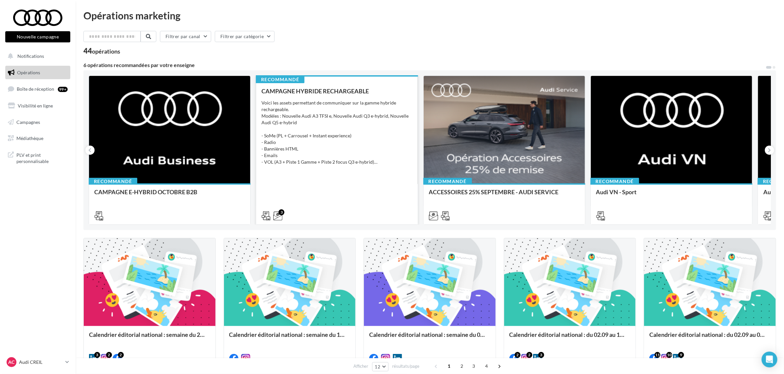 The width and height of the screenshot is (784, 374). What do you see at coordinates (42, 157) in the screenshot?
I see `span: PLV et print personnalisable` at bounding box center [42, 157].